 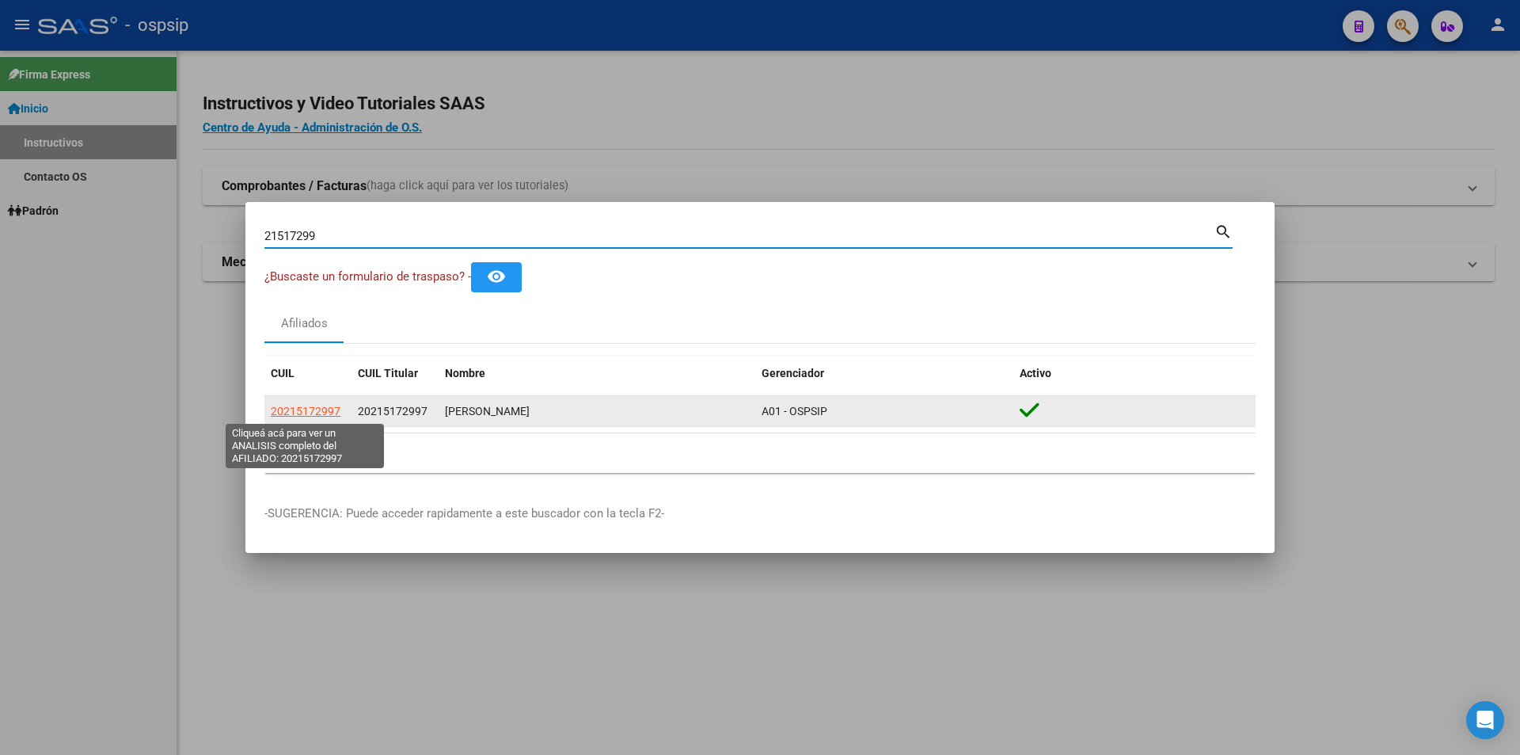 I want to click on div: 1 total, so click(x=760, y=453).